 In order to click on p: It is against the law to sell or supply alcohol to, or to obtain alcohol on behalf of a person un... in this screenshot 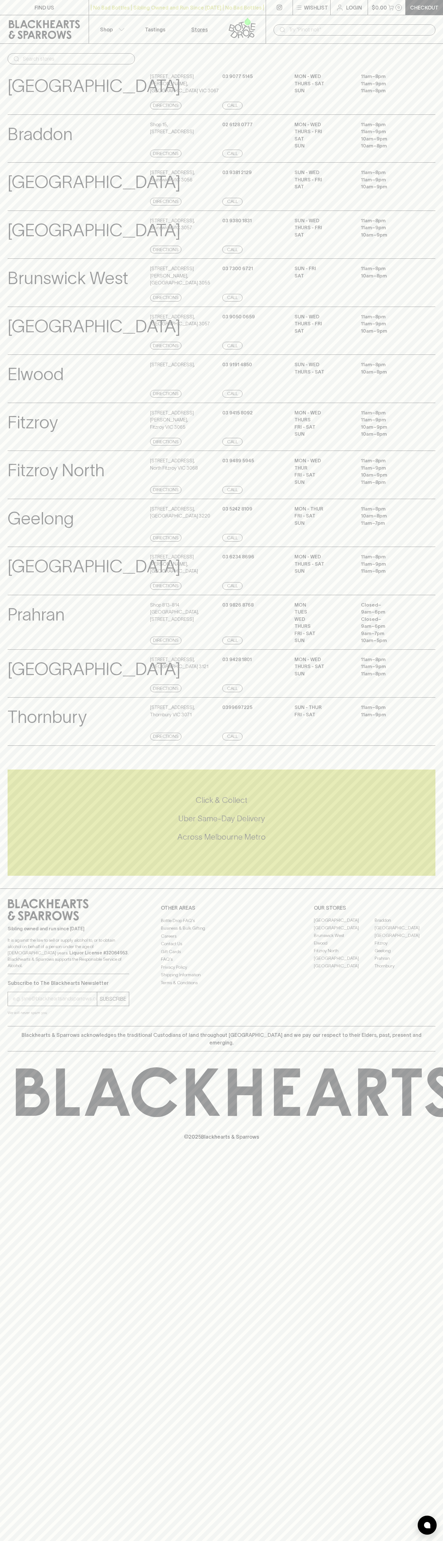, I will do `click(68, 953)`.